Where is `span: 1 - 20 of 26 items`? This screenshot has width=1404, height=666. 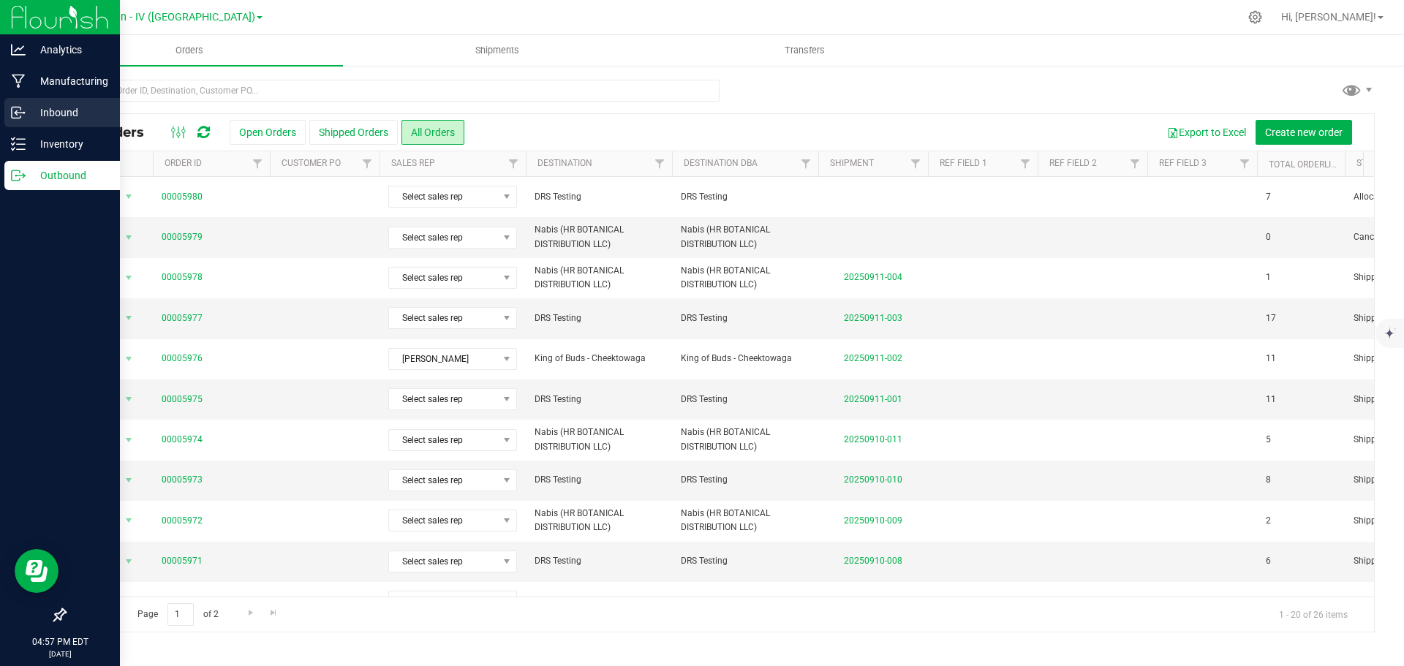
span: 1 - 20 of 26 items is located at coordinates (1313, 614).